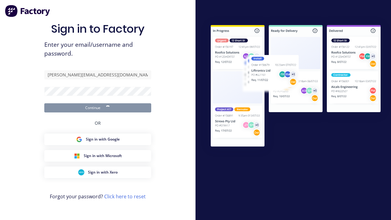  What do you see at coordinates (98, 75) in the screenshot?
I see `input: Email/Username` at bounding box center [98, 75].